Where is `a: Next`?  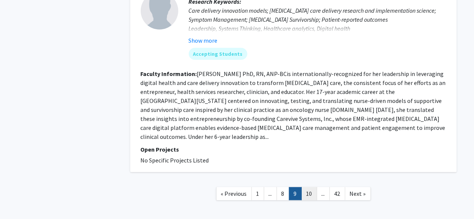
a: Next is located at coordinates (358, 194).